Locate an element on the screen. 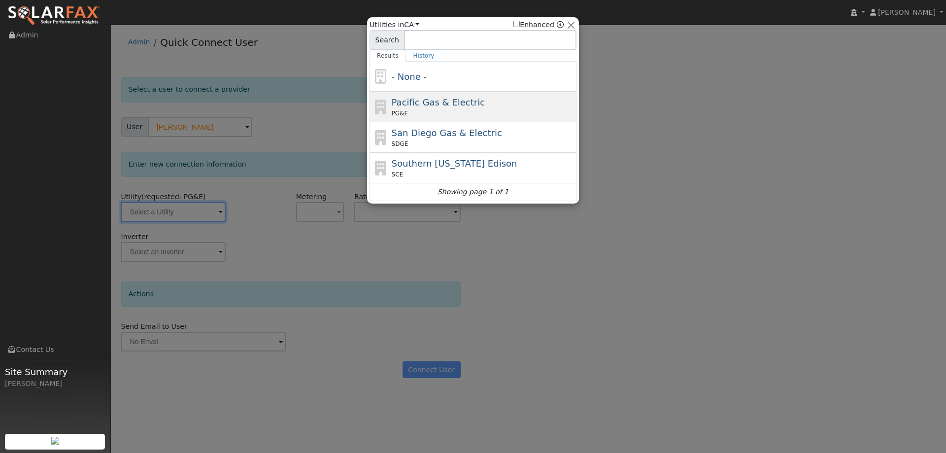 Image resolution: width=946 pixels, height=453 pixels. span: Pacific Gas & Electric is located at coordinates (438, 102).